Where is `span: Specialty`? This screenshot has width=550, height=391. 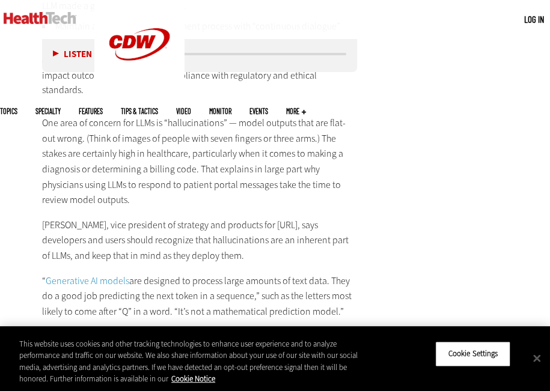
span: Specialty is located at coordinates (48, 111).